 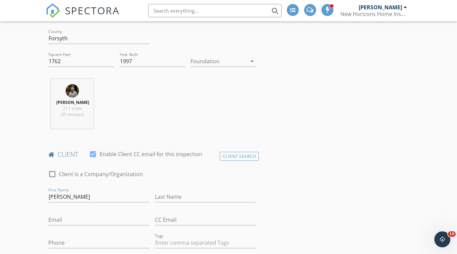 What do you see at coordinates (53, 11) in the screenshot?
I see `img: The Best Home Inspection Software - Spectora` at bounding box center [53, 11].